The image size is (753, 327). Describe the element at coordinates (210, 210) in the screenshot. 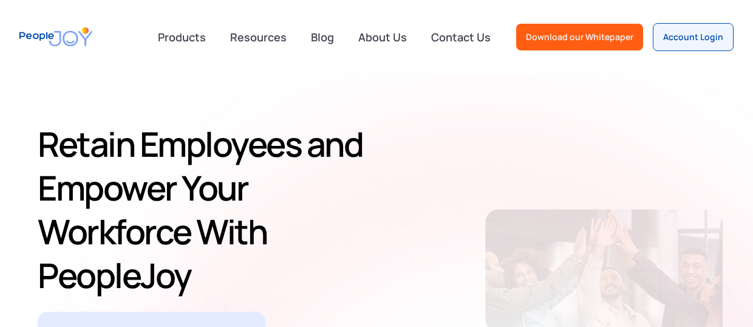

I see `h1: Retain Employees and Empower Your Workforce With PeopleJoy` at that location.